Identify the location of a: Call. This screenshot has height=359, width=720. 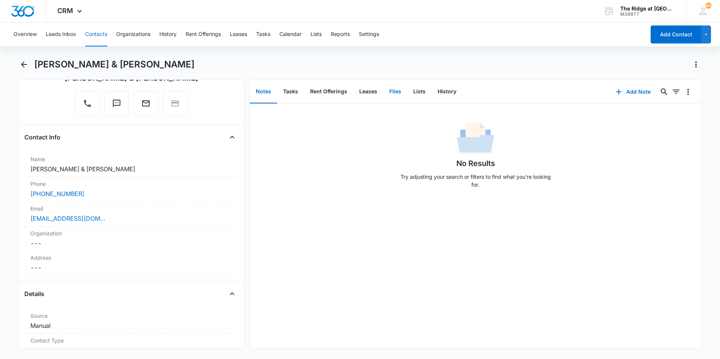
(87, 106).